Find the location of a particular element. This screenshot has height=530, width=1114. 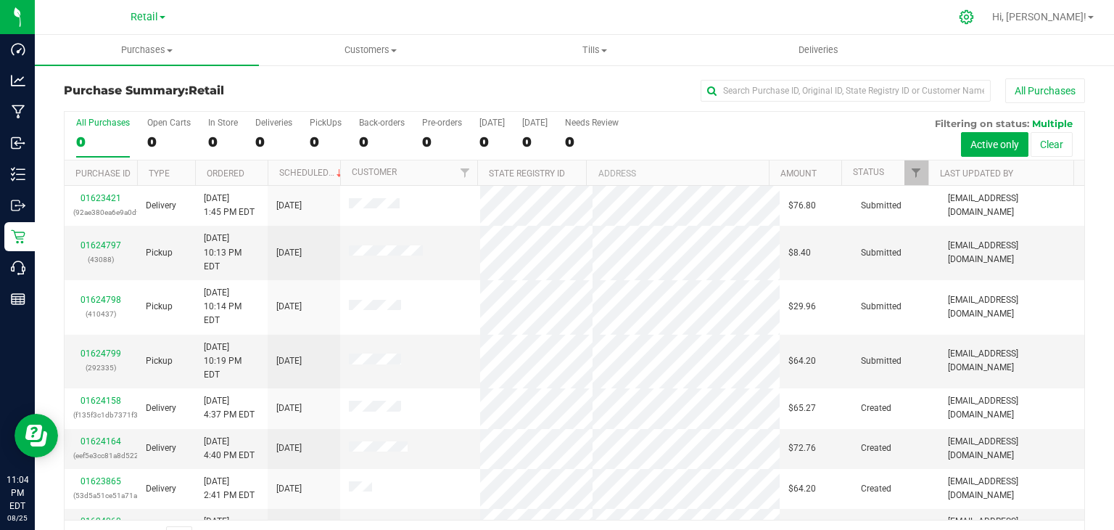

p: (f135f3c1db7371f3) is located at coordinates (101, 414).